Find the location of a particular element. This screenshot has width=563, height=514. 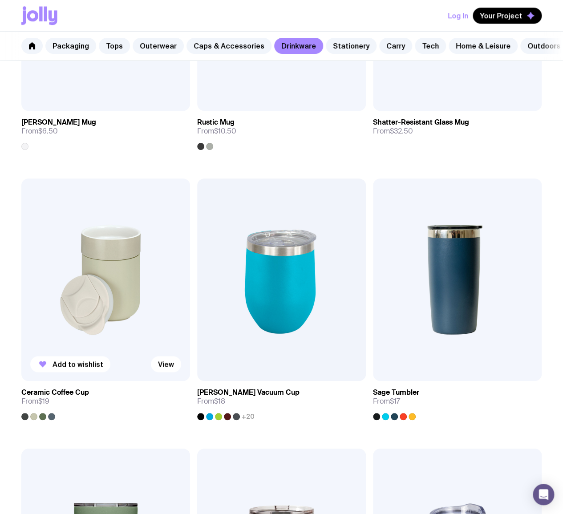

a: Packaging is located at coordinates (71, 46).